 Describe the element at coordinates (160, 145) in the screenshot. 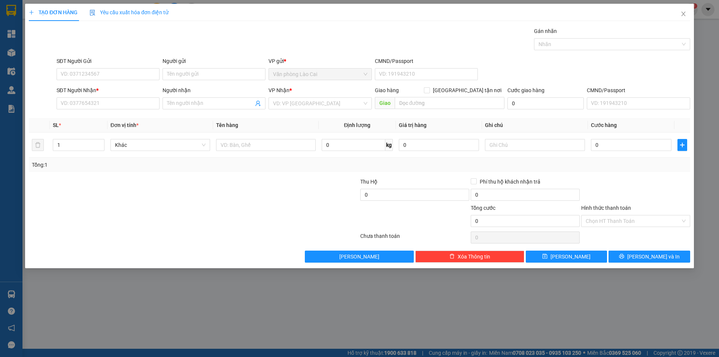

I see `span: Khác` at that location.